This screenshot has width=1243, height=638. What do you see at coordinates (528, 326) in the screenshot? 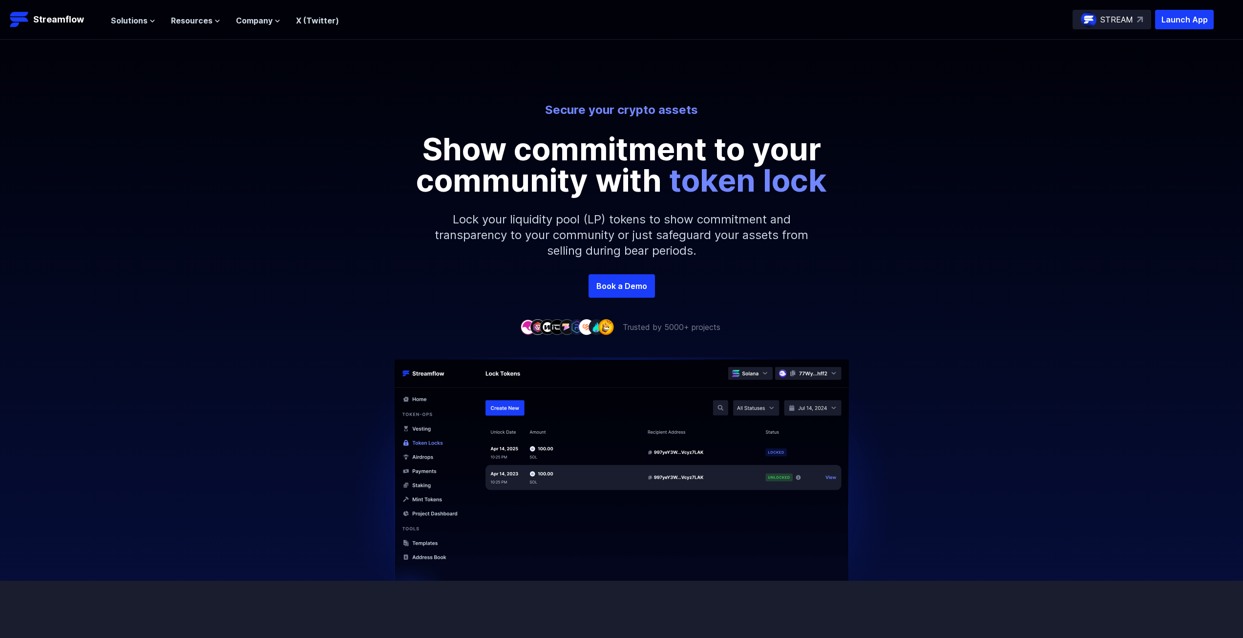
I see `img: company-1` at bounding box center [528, 326].